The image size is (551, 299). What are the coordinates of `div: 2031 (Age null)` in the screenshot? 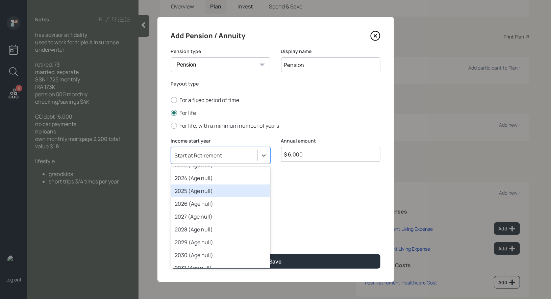 It's located at (221, 268).